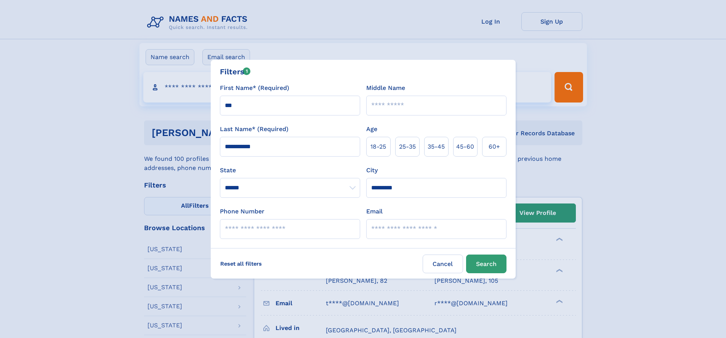  What do you see at coordinates (372, 129) in the screenshot?
I see `label: Age` at bounding box center [372, 129].